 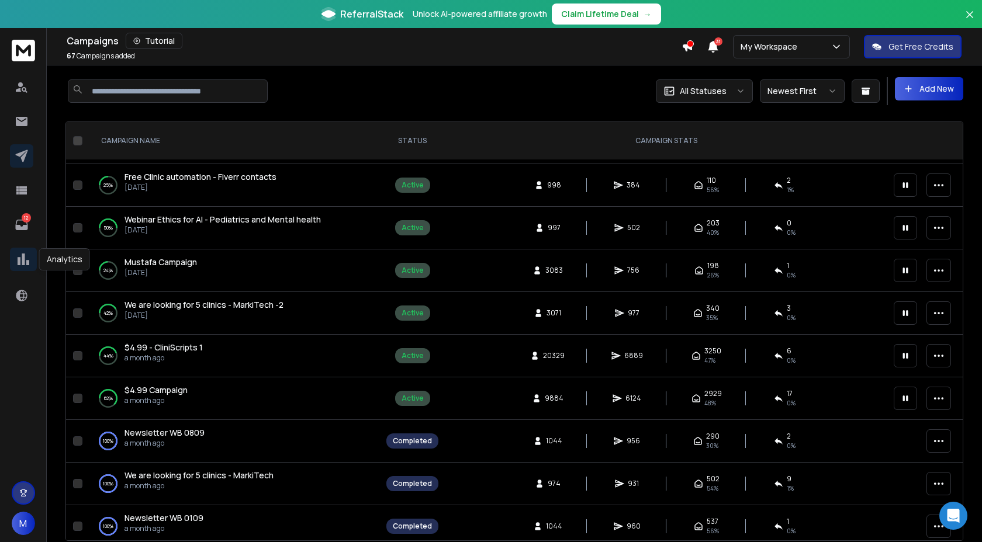 I want to click on span: M, so click(x=23, y=524).